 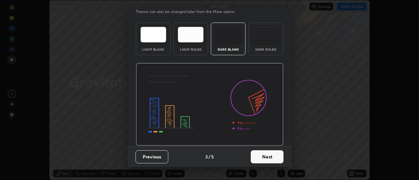 I want to click on h4: 5, so click(x=212, y=157).